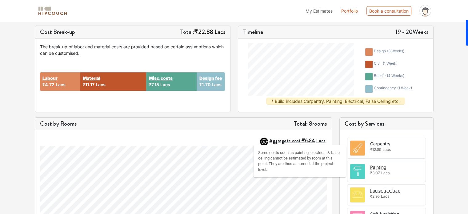  I want to click on div: Painting, so click(378, 167).